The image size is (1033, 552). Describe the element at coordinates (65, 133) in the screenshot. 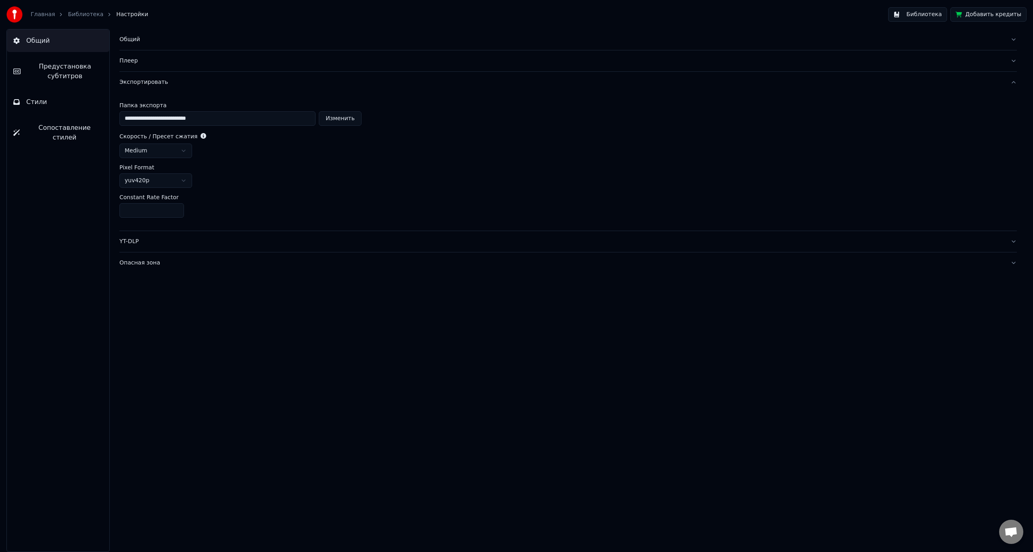

I see `span: Сопоставление стилей` at that location.